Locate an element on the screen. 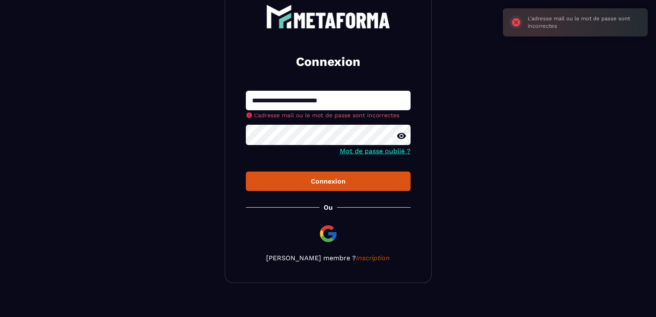 Image resolution: width=656 pixels, height=317 pixels. button: Connexion is located at coordinates (328, 181).